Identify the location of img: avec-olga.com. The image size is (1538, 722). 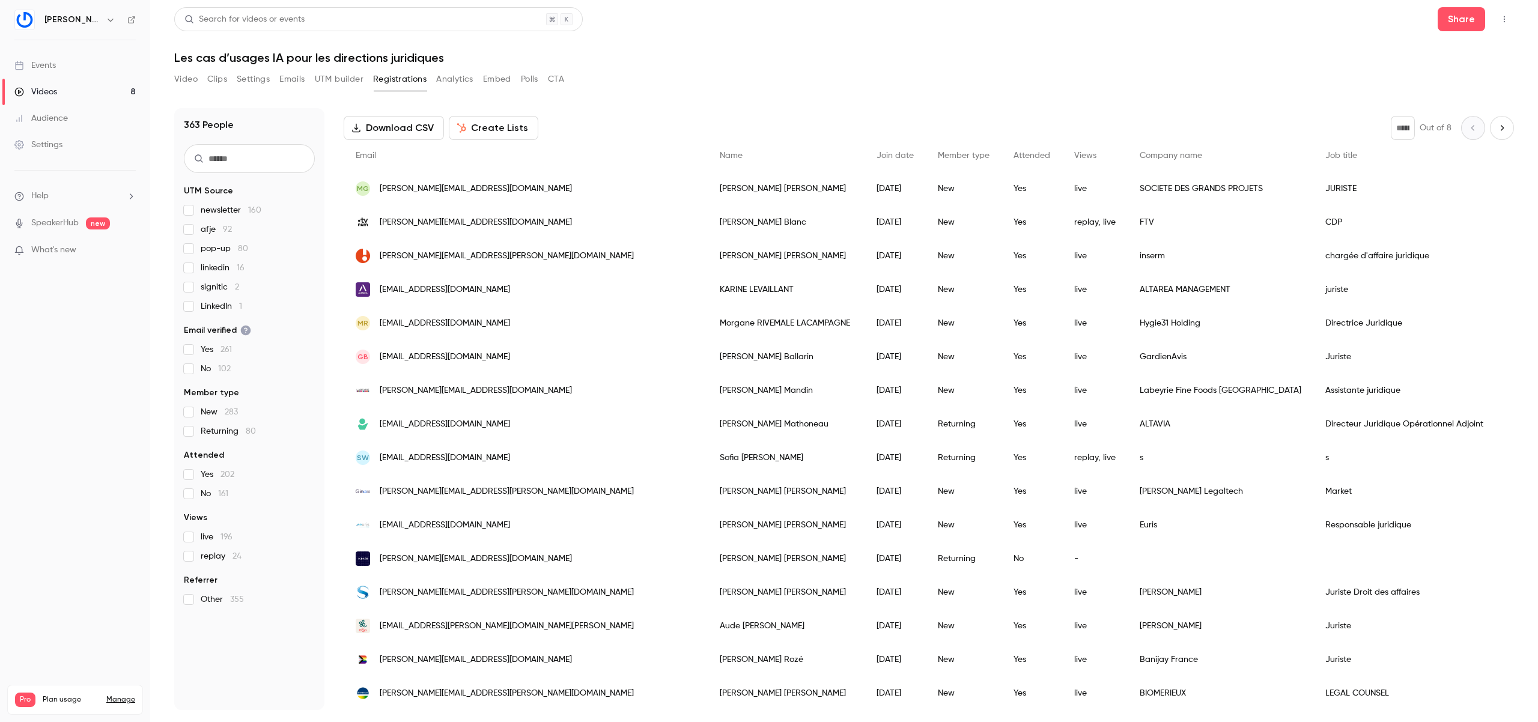
(363, 626).